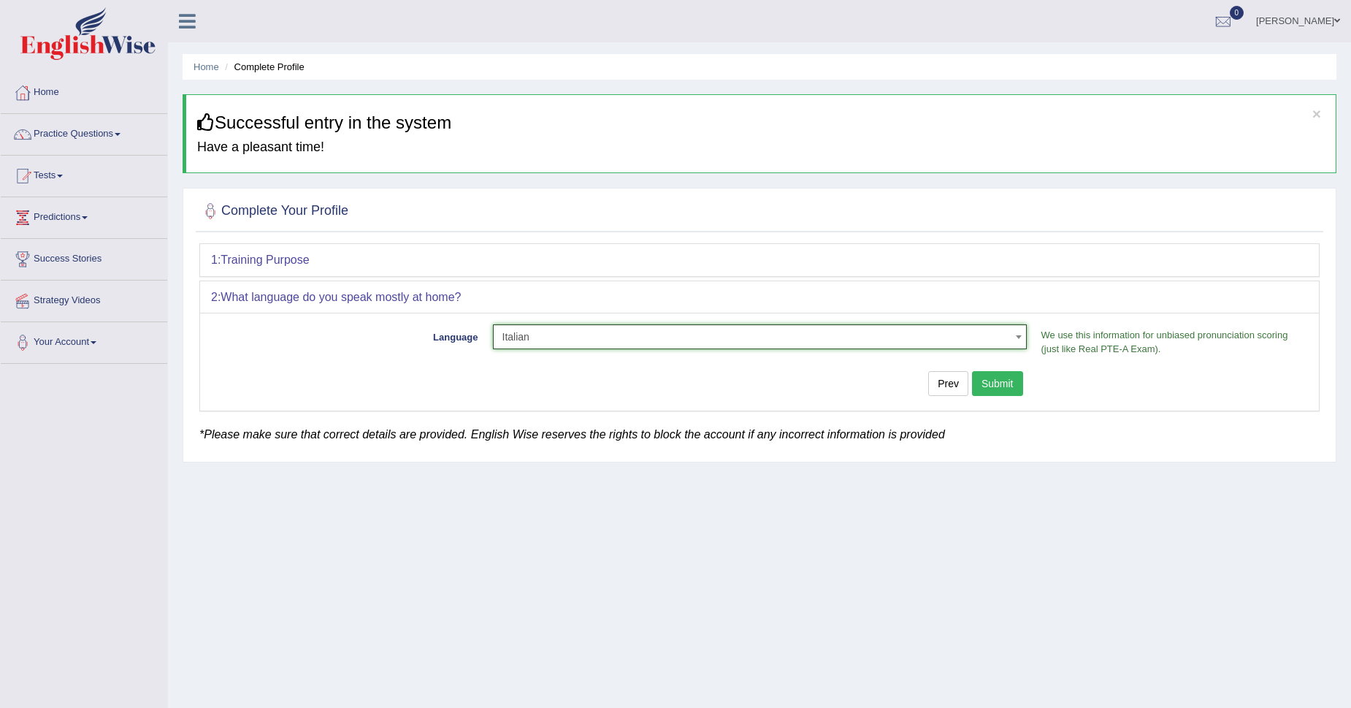 This screenshot has height=708, width=1351. I want to click on li: Complete Profile, so click(262, 66).